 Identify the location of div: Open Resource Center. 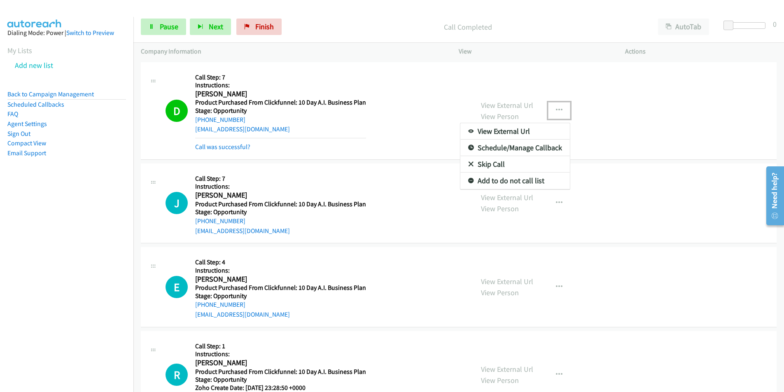
(15, 33).